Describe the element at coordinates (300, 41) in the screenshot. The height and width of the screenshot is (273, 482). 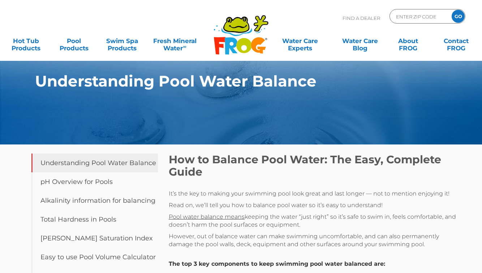
I see `a: Water CareExperts` at that location.